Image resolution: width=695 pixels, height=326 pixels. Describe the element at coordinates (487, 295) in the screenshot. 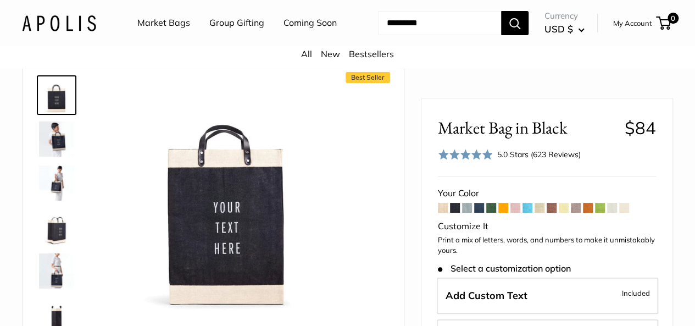

I see `span: Add Custom Text` at that location.